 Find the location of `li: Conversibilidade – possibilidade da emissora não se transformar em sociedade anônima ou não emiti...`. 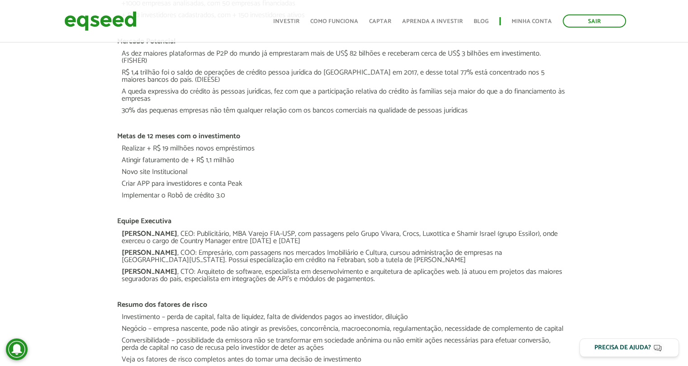

li: Conversibilidade – possibilidade da emissora não se transformar em sociedade anônima ou não emiti... is located at coordinates (344, 347).